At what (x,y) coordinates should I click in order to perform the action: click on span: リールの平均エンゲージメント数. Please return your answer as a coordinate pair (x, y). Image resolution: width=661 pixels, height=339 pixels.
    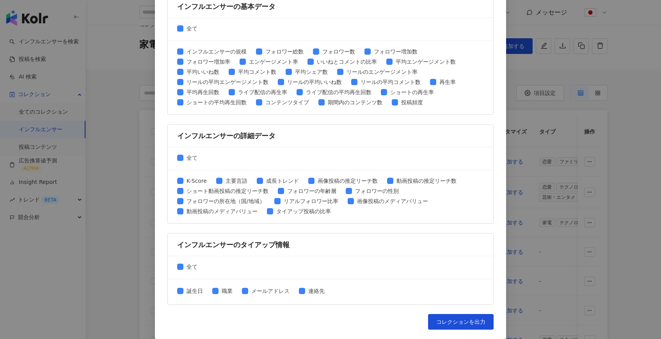
    Looking at the image, I should click on (228, 82).